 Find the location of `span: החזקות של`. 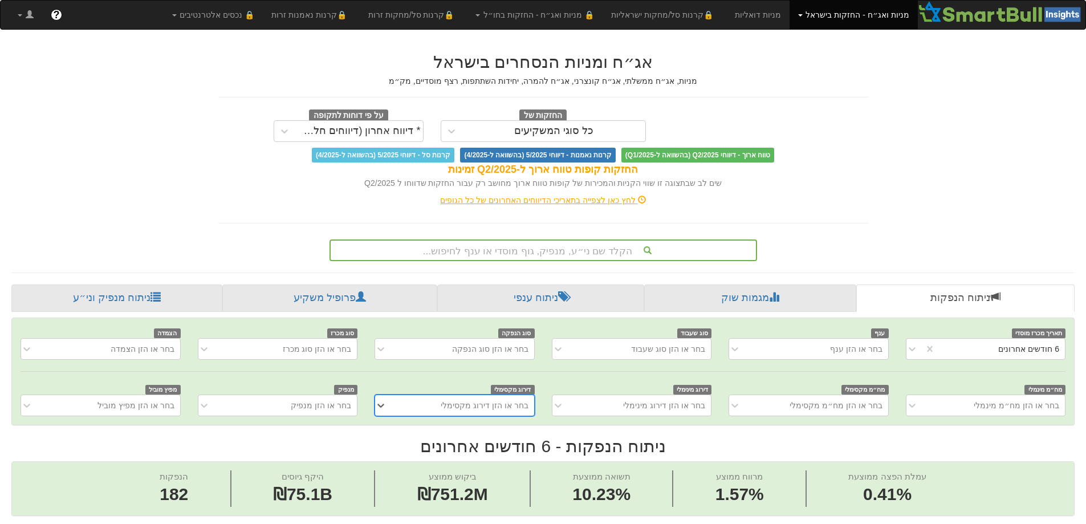

span: החזקות של is located at coordinates (543, 116).